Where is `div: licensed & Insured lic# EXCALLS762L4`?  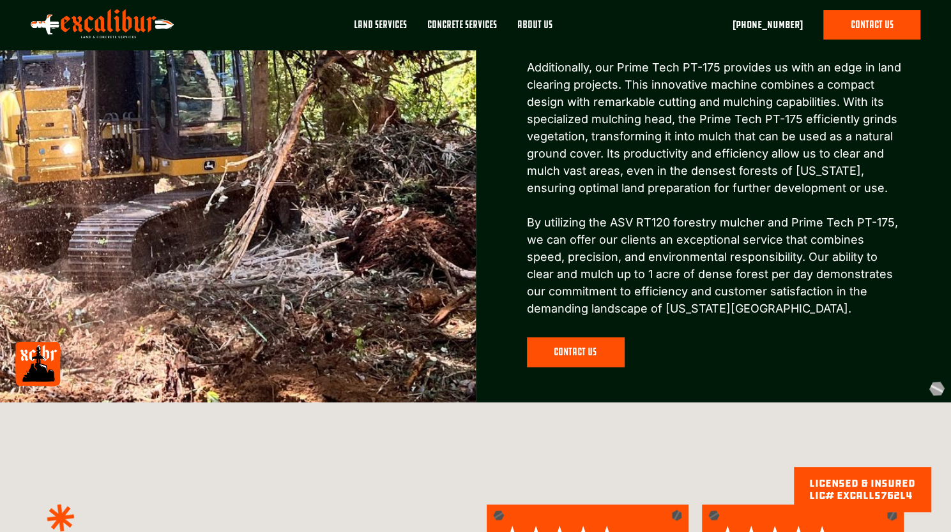 div: licensed & Insured lic# EXCALLS762L4 is located at coordinates (862, 490).